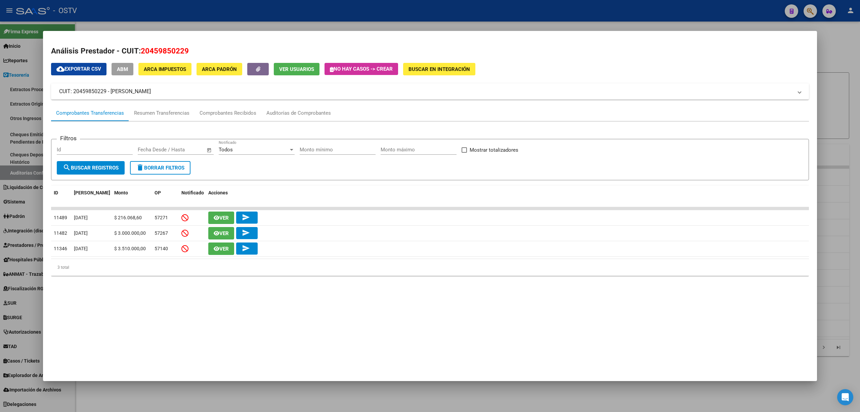  What do you see at coordinates (158, 193) in the screenshot?
I see `span: OP` at bounding box center [158, 193].